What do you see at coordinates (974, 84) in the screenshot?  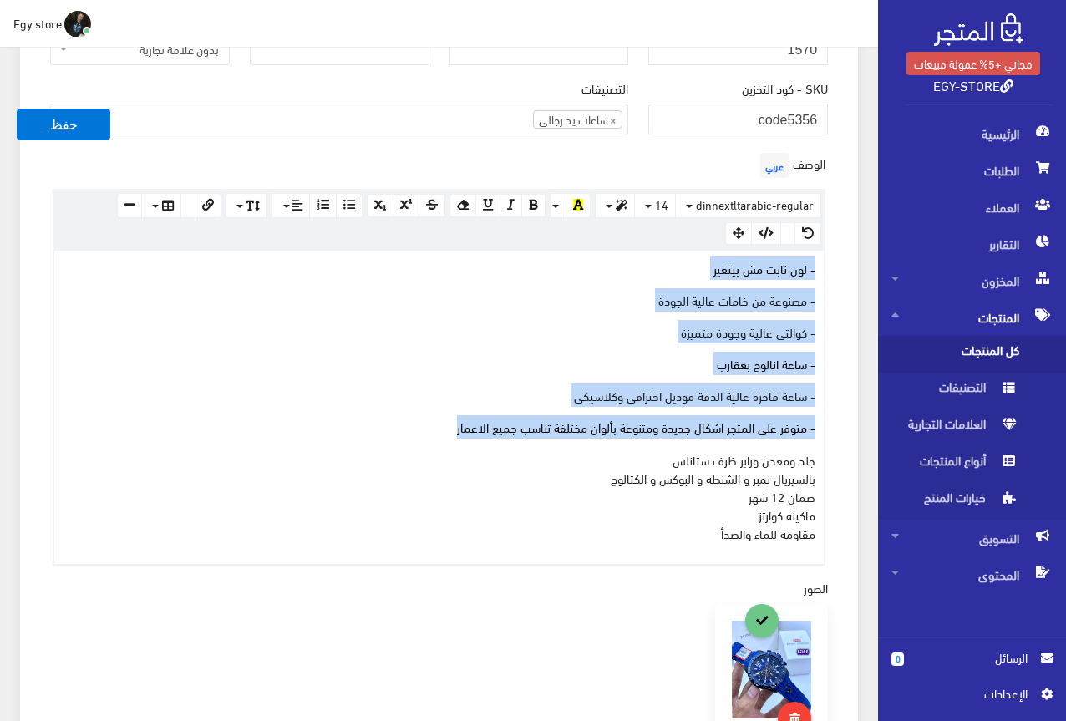 I see `a: EGY-STORE` at bounding box center [974, 84].